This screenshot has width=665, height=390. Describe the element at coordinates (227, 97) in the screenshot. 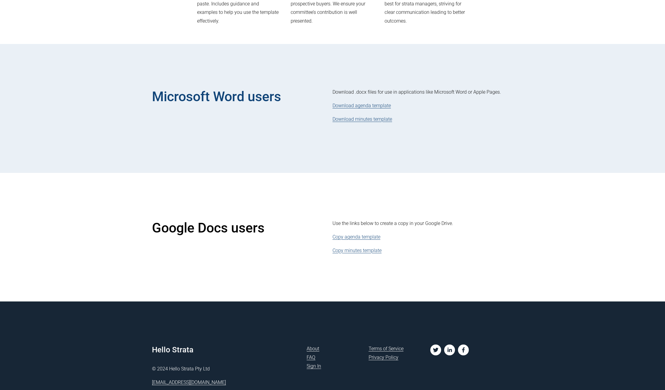

I see `h2: Microsoft Word users` at that location.